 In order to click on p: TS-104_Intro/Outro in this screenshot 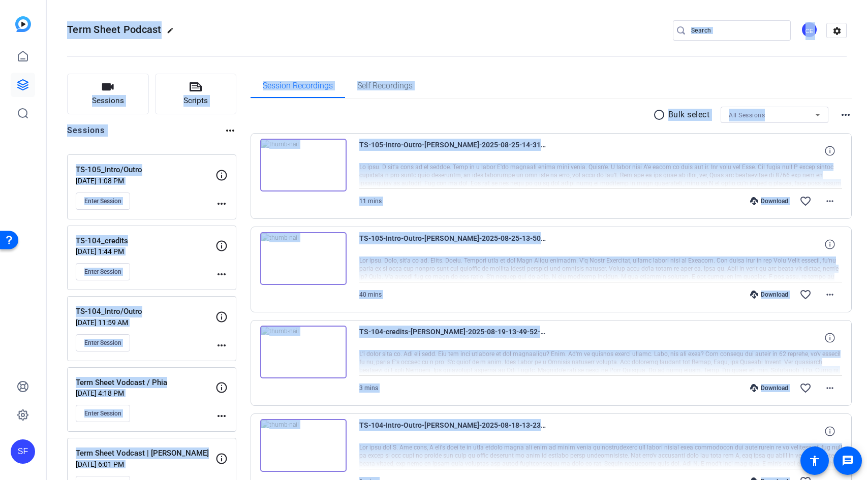, I will do `click(145, 312)`.